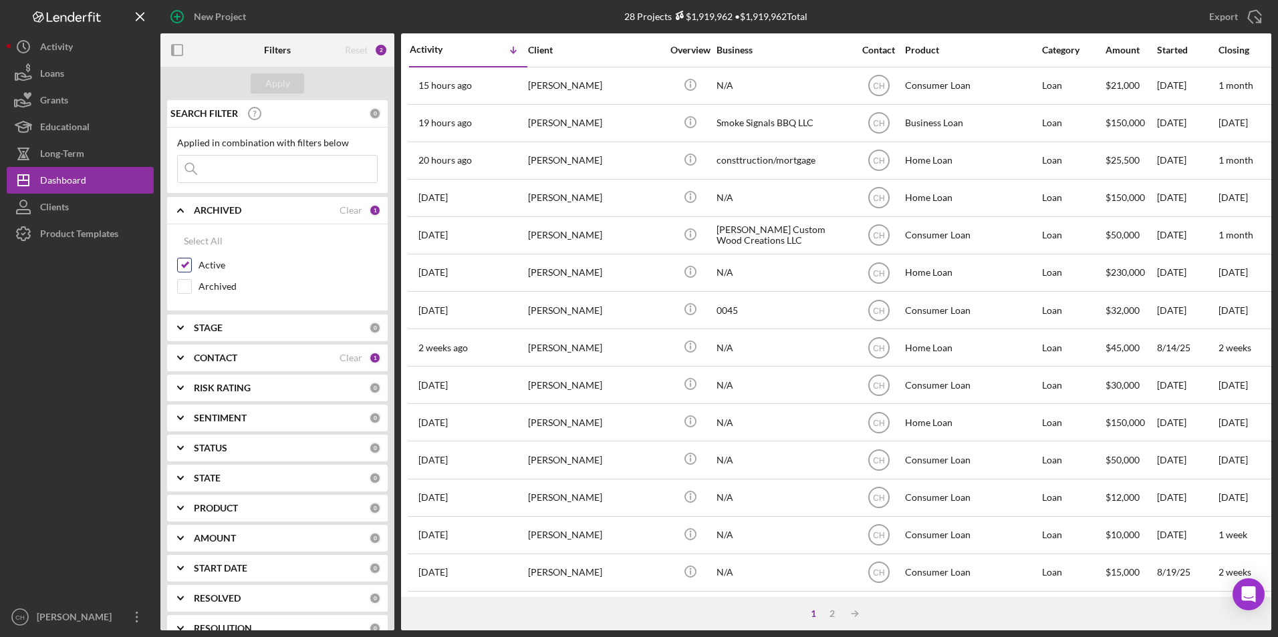 This screenshot has height=637, width=1278. I want to click on div: Educational, so click(65, 128).